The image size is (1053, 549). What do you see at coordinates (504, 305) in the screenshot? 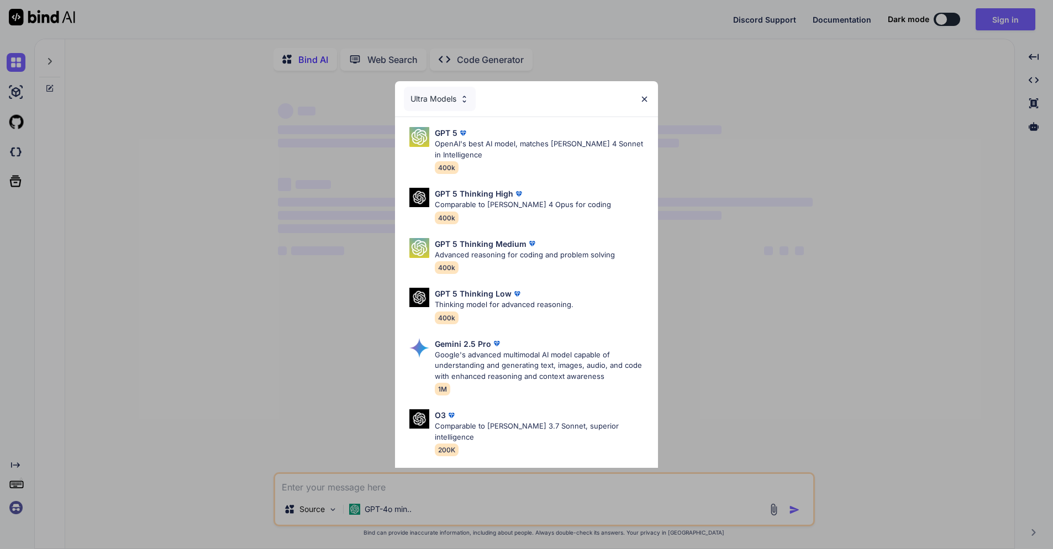
I see `p: Thinking model for advanced reasoning.` at bounding box center [504, 305].